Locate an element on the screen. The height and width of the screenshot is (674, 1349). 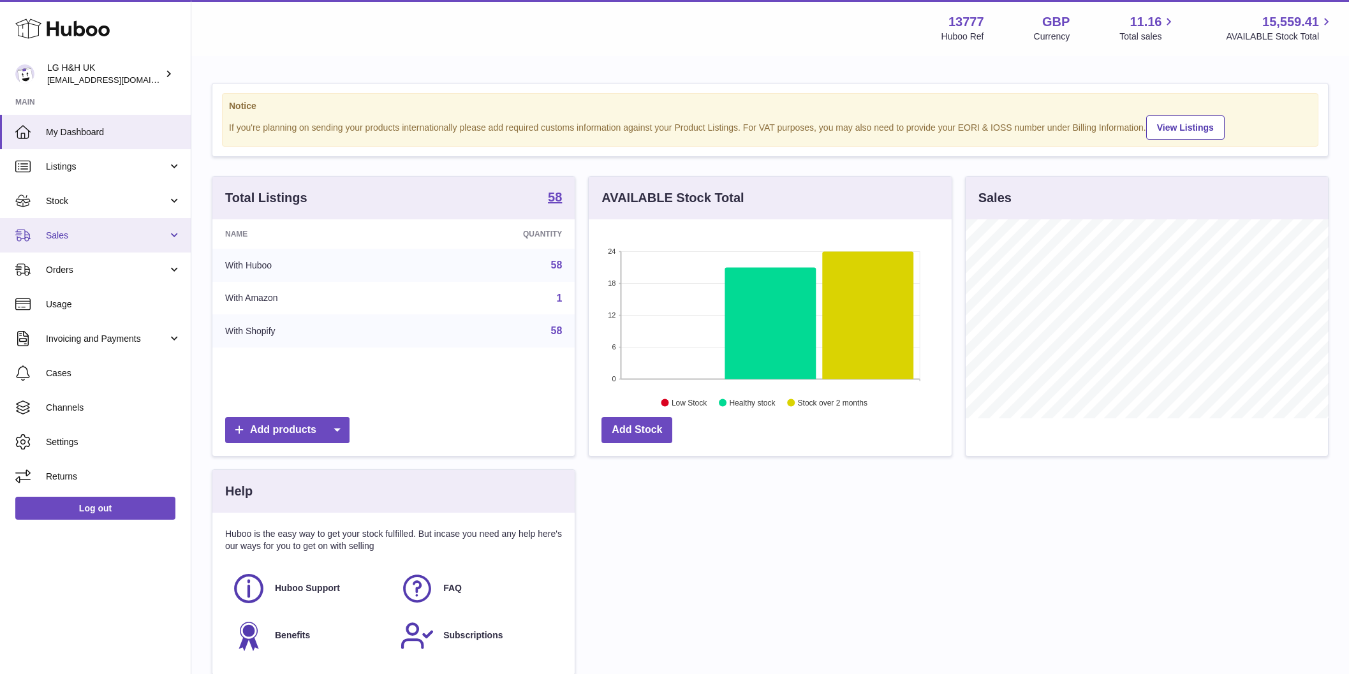
a: Benefits is located at coordinates (309, 636).